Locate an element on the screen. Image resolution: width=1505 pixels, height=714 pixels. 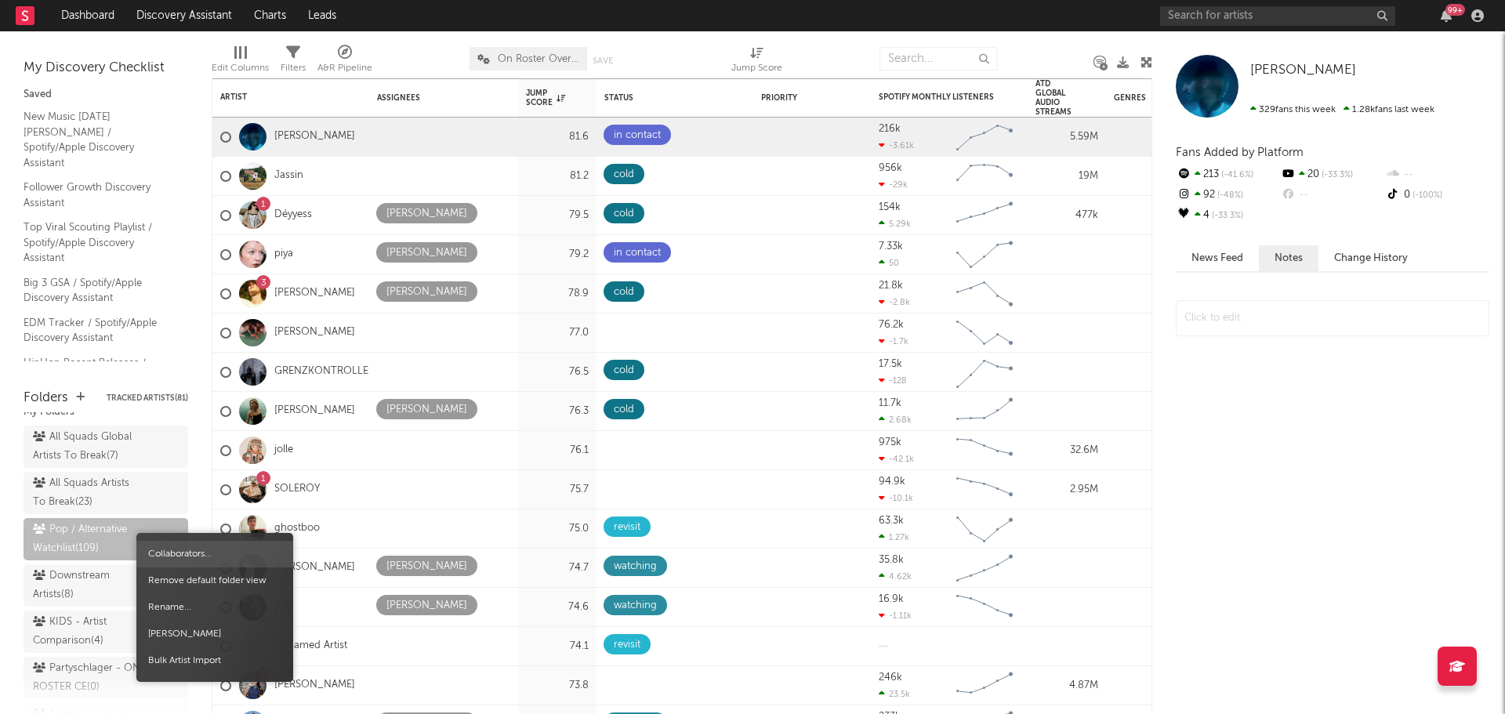
div: -10.1k is located at coordinates (896, 498).